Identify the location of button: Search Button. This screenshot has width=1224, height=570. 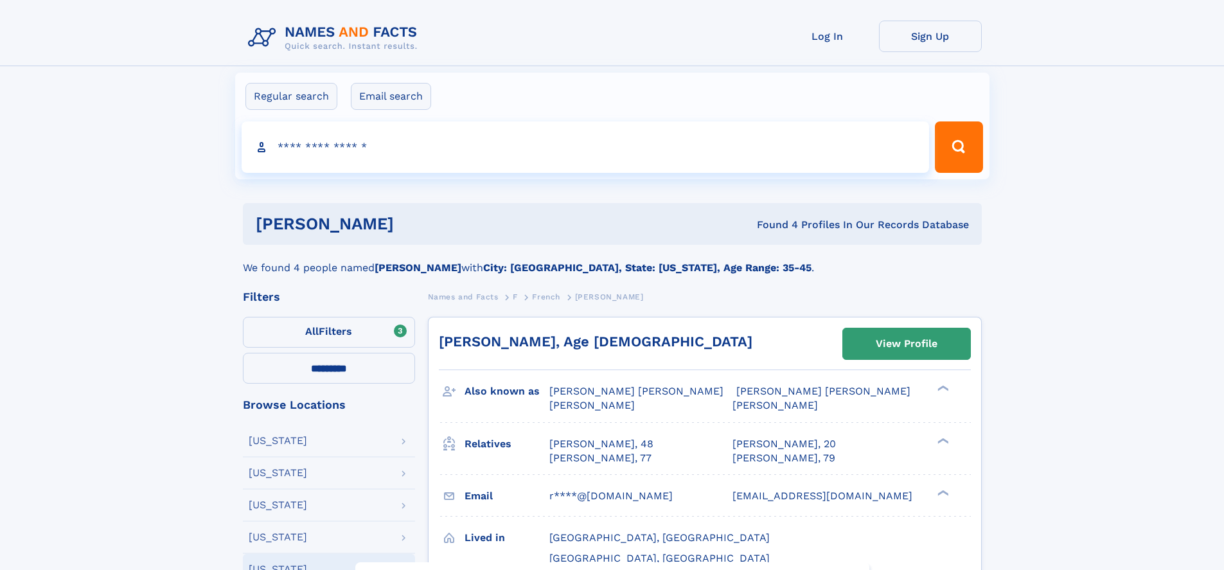
(959, 147).